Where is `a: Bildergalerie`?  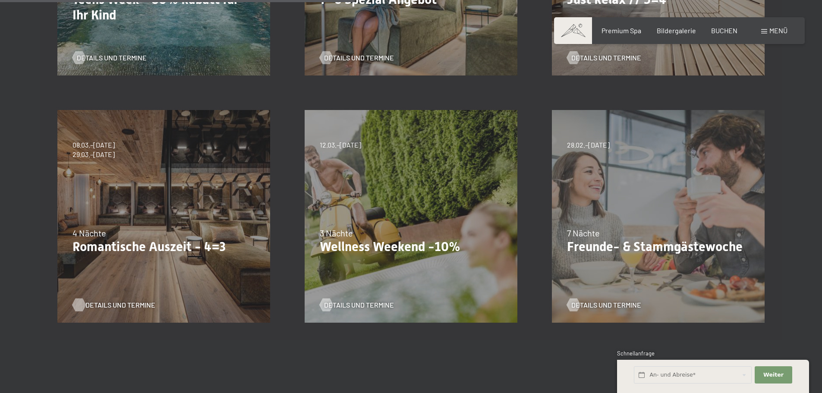
a: Bildergalerie is located at coordinates (676, 30).